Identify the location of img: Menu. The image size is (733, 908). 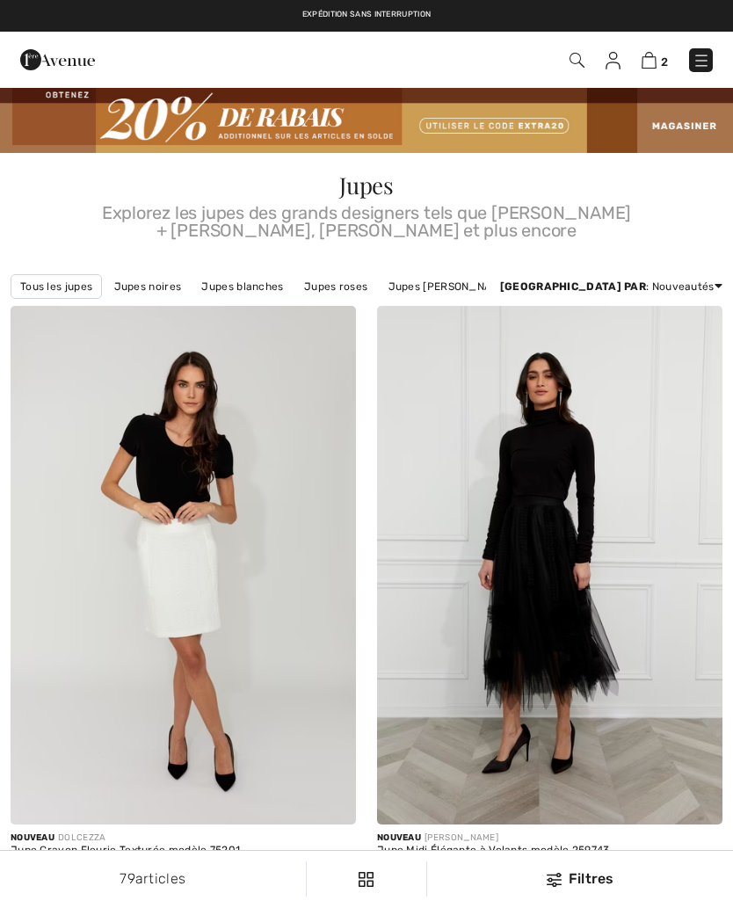
(701, 61).